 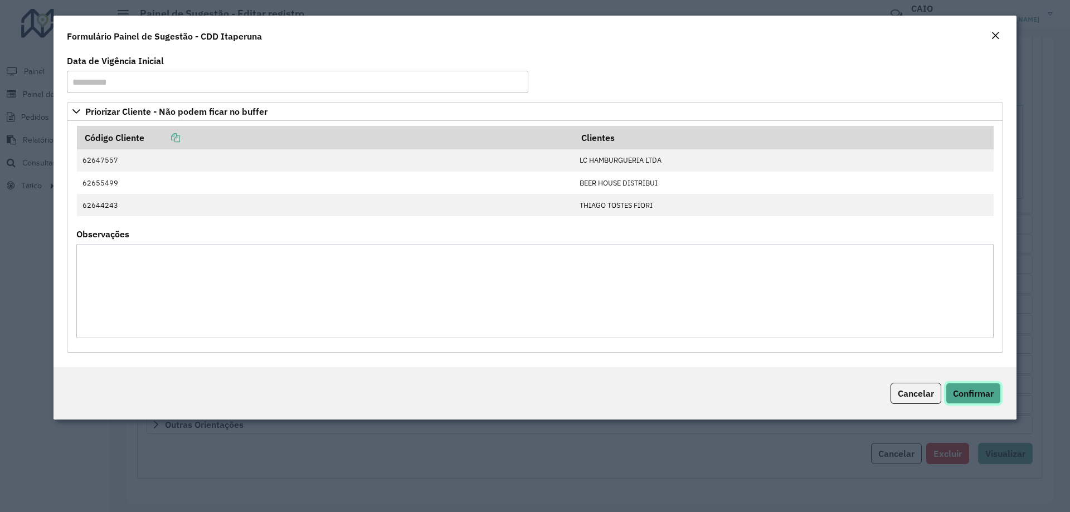 What do you see at coordinates (115, 61) in the screenshot?
I see `label: Data de Vigência Inicial` at bounding box center [115, 61].